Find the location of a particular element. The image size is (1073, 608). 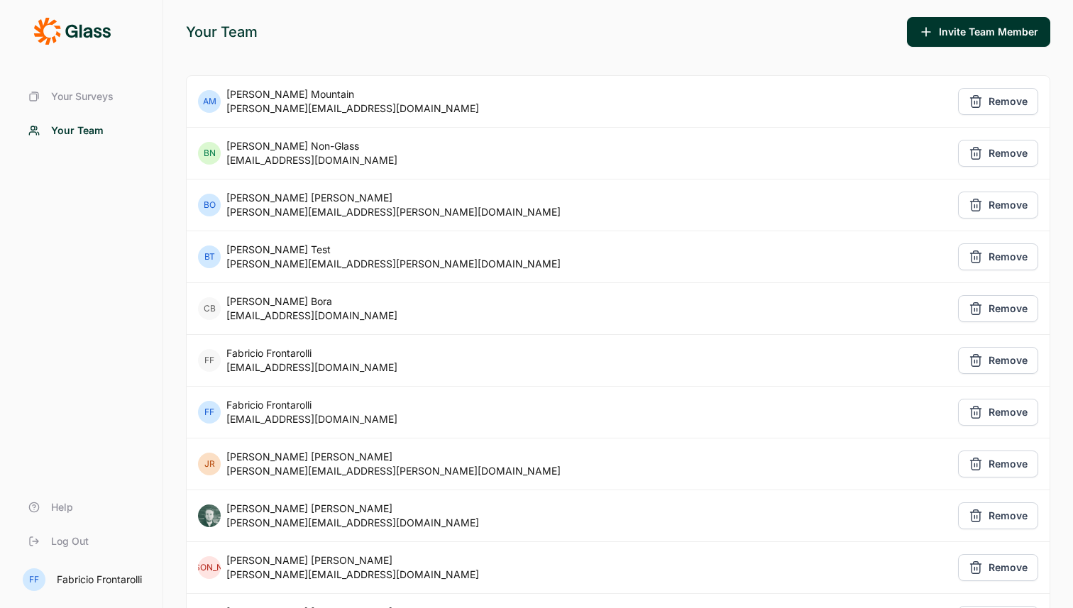

img: b7pv4stizgzfqbhznjmj.png is located at coordinates (209, 516).